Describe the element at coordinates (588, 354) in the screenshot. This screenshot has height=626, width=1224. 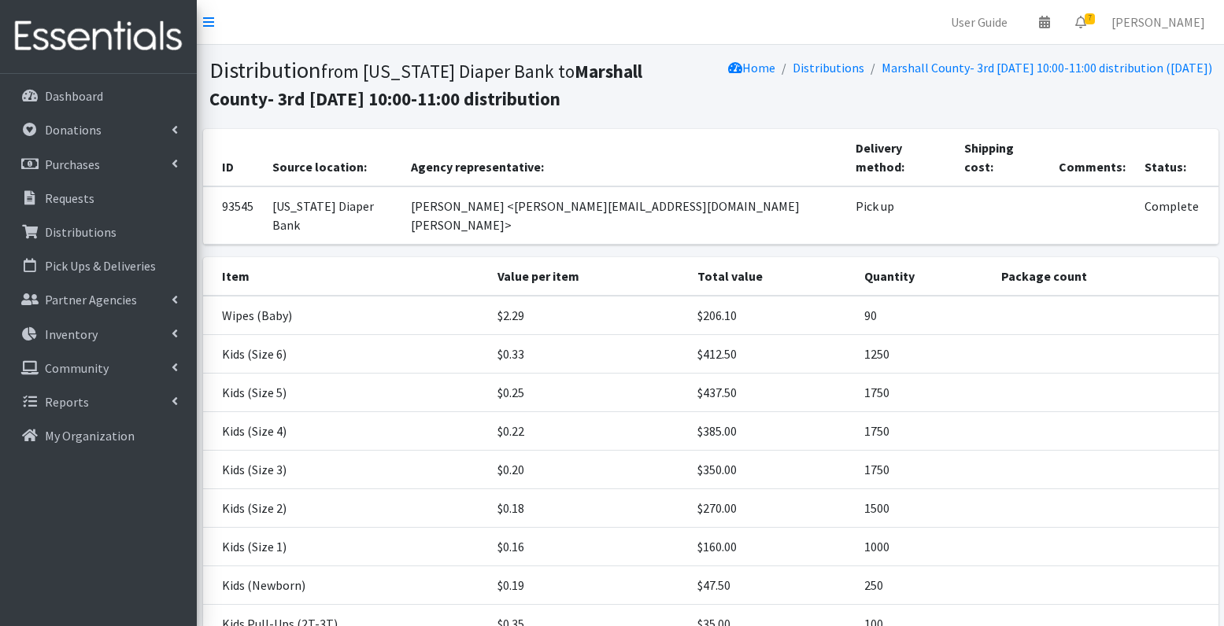
I see `td: $0.33` at that location.